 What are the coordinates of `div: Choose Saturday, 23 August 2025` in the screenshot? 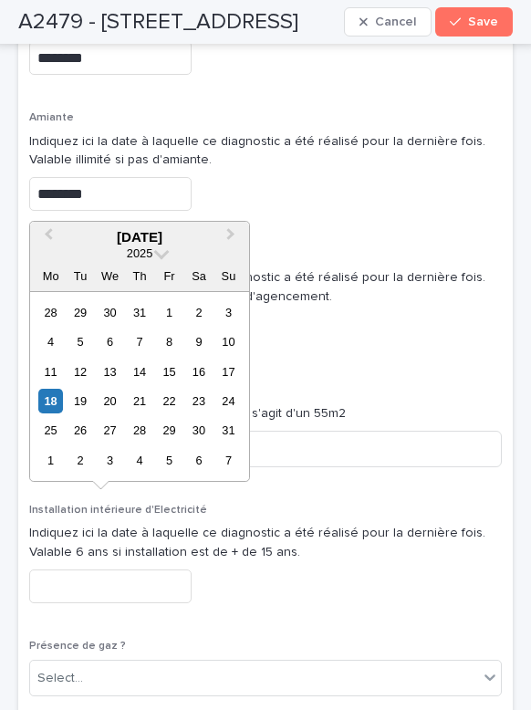 It's located at (198, 400).